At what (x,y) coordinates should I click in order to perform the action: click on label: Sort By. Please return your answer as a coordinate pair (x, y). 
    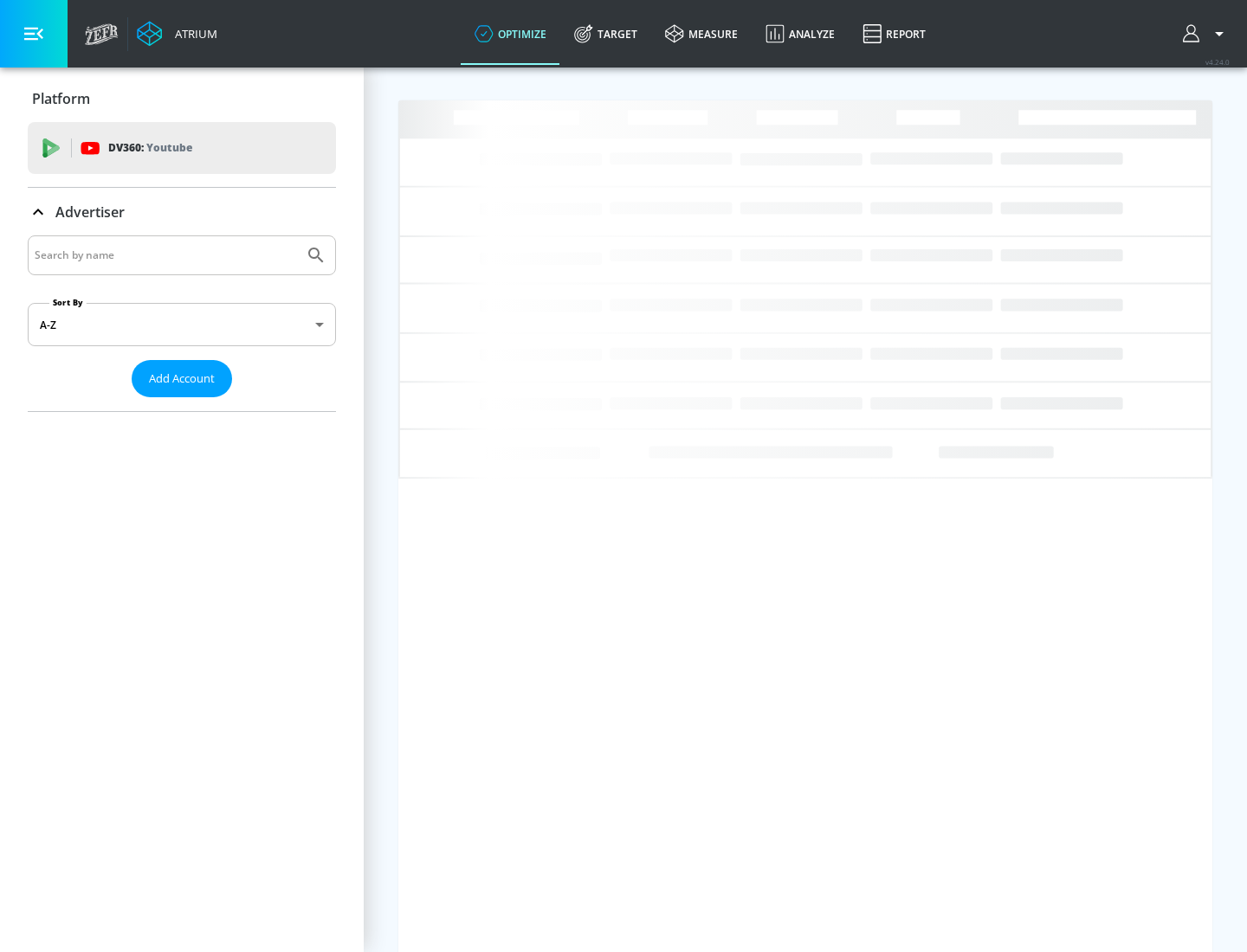
    Looking at the image, I should click on (68, 302).